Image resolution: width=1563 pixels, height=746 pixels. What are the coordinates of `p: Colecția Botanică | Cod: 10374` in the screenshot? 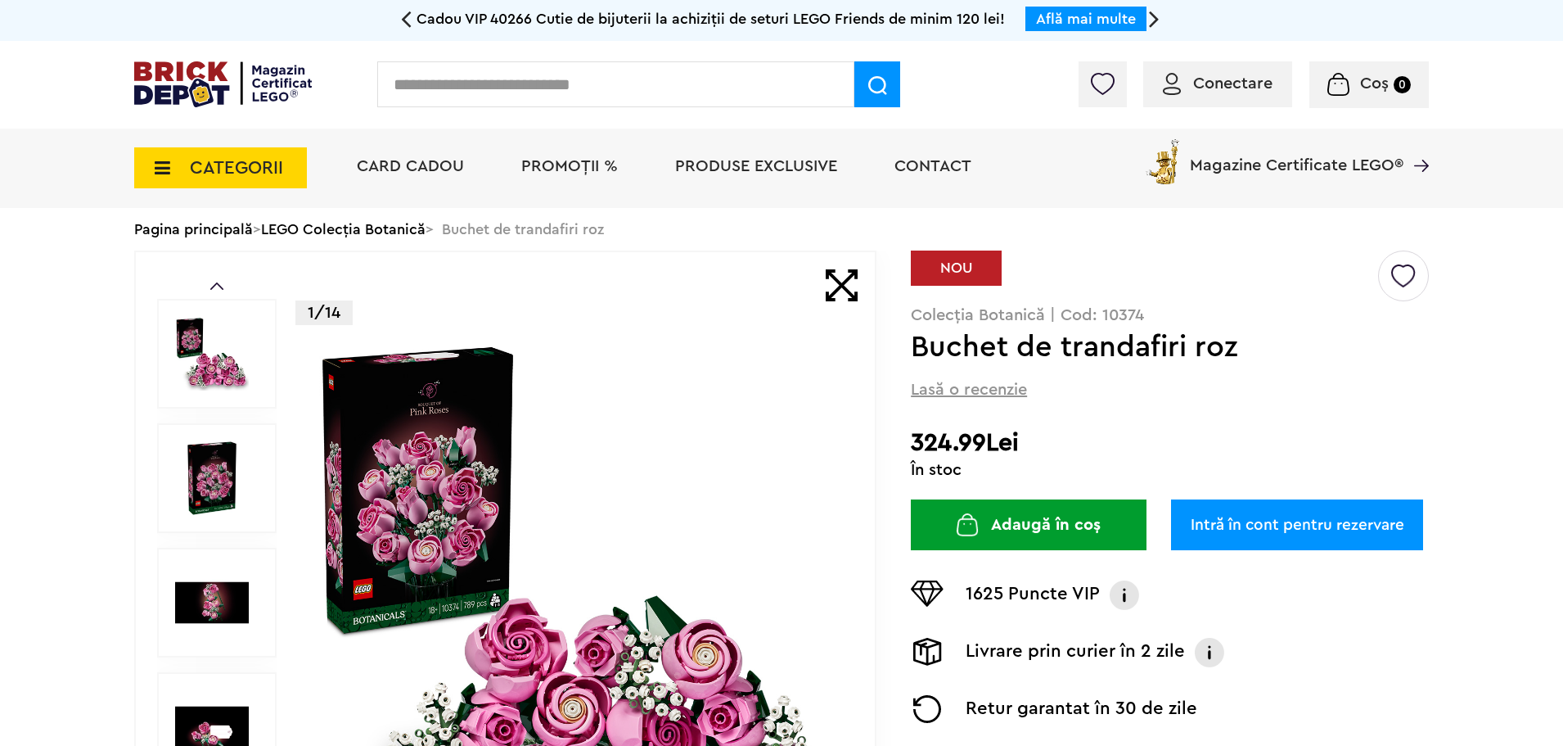 It's located at (1170, 315).